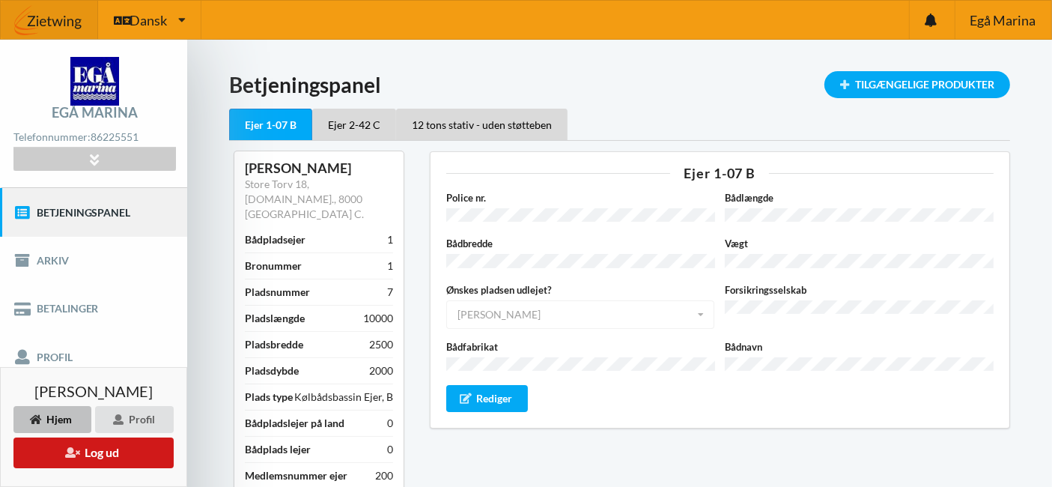 The height and width of the screenshot is (487, 1052). I want to click on label: Bådlængde, so click(859, 198).